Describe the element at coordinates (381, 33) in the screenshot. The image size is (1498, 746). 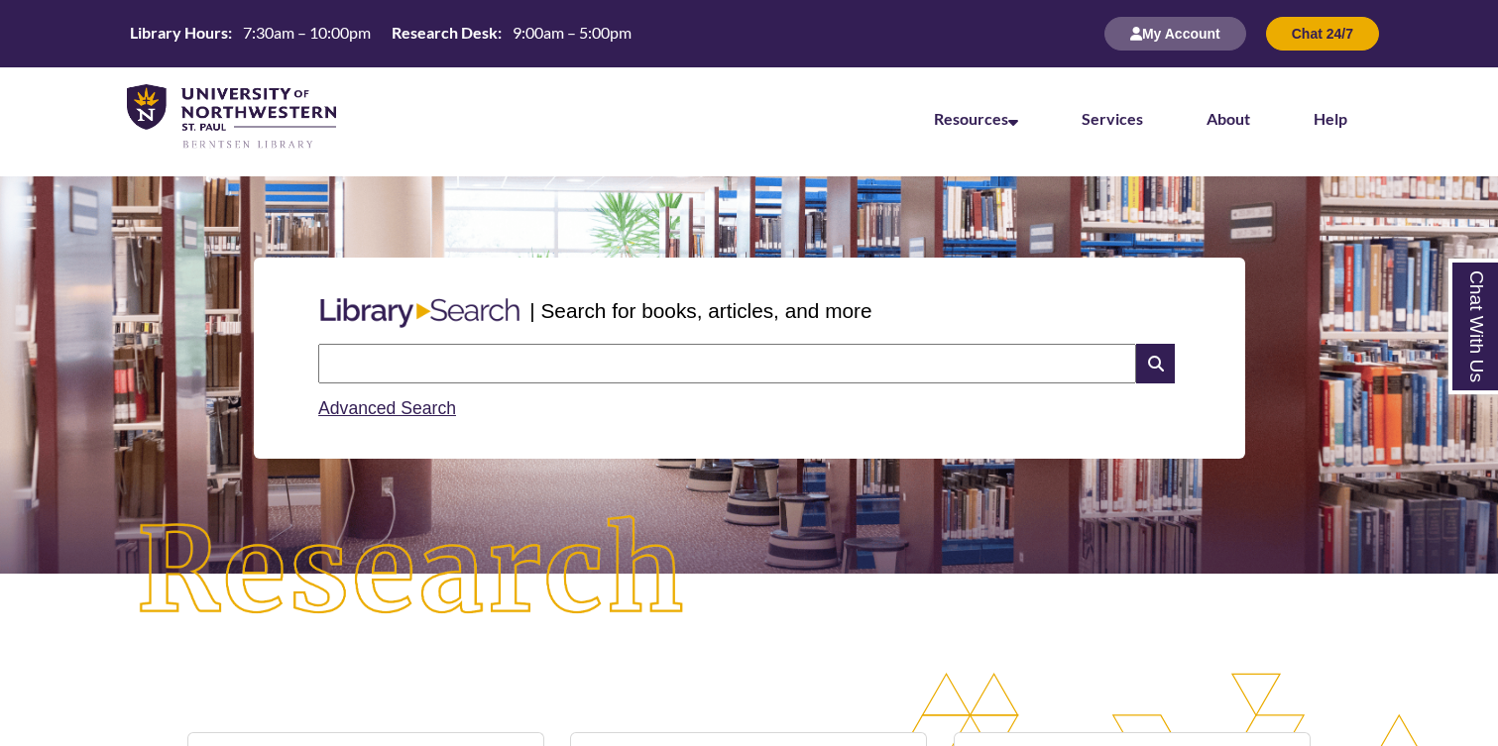
I see `table: Hours Today` at that location.